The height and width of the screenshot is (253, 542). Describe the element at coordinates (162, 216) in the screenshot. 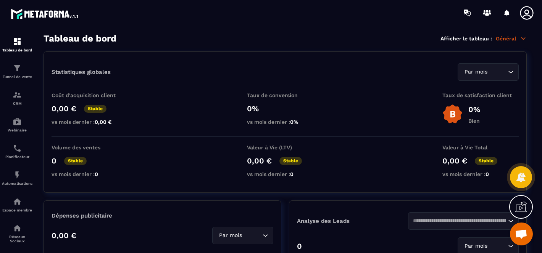

I see `p: Dépenses publicitaire` at that location.